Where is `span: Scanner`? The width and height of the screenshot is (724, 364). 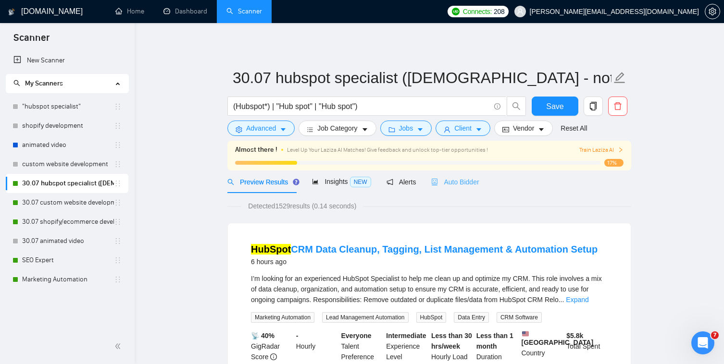 span: Scanner is located at coordinates (31, 41).